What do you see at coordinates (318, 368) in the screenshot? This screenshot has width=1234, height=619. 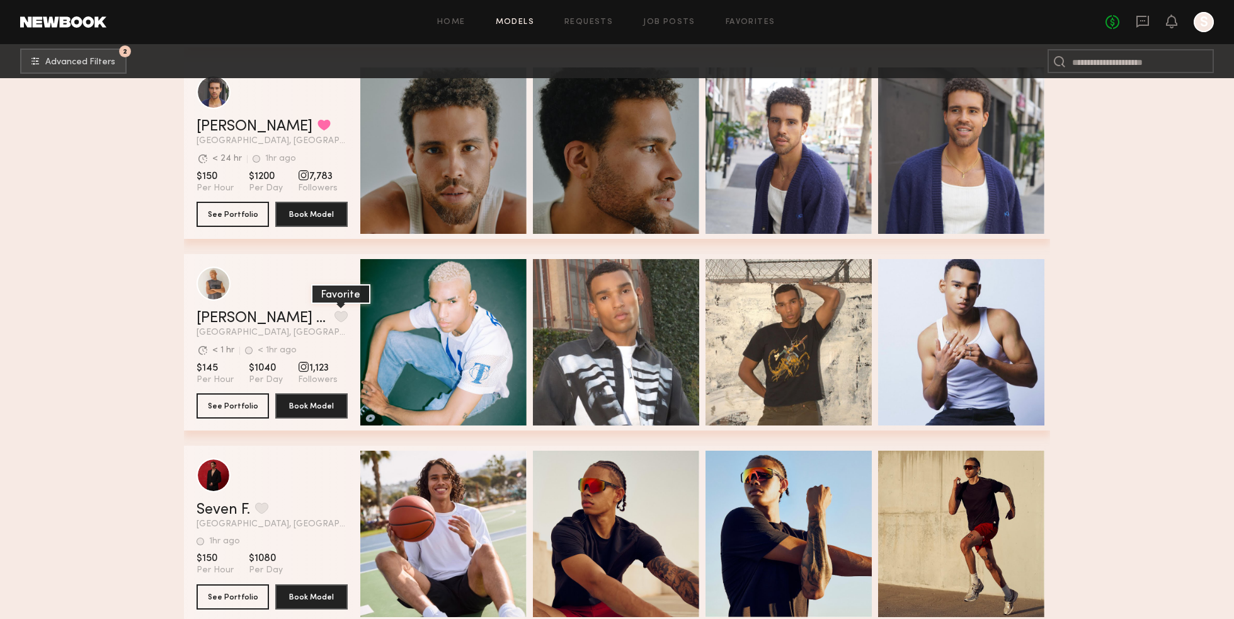 I see `span: 1,123` at bounding box center [318, 368].